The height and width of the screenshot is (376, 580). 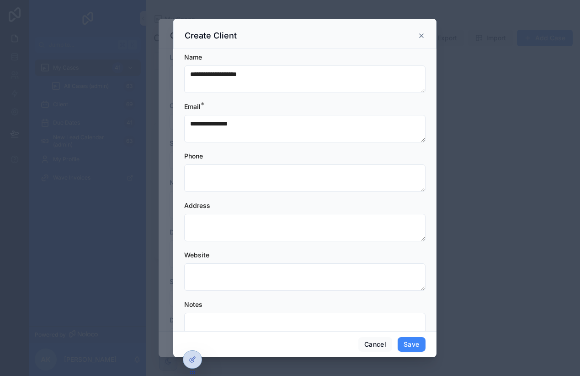 What do you see at coordinates (376, 344) in the screenshot?
I see `button: Cancel` at bounding box center [376, 344].